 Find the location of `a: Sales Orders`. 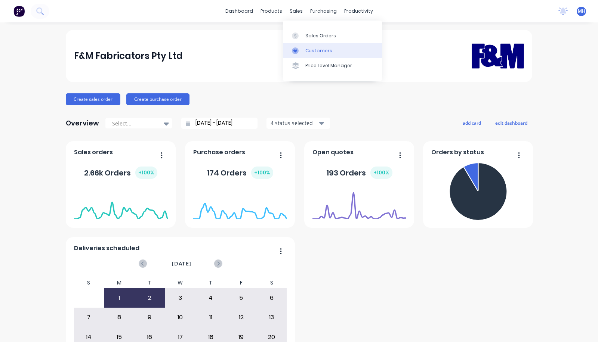

a: Sales Orders is located at coordinates (332, 36).